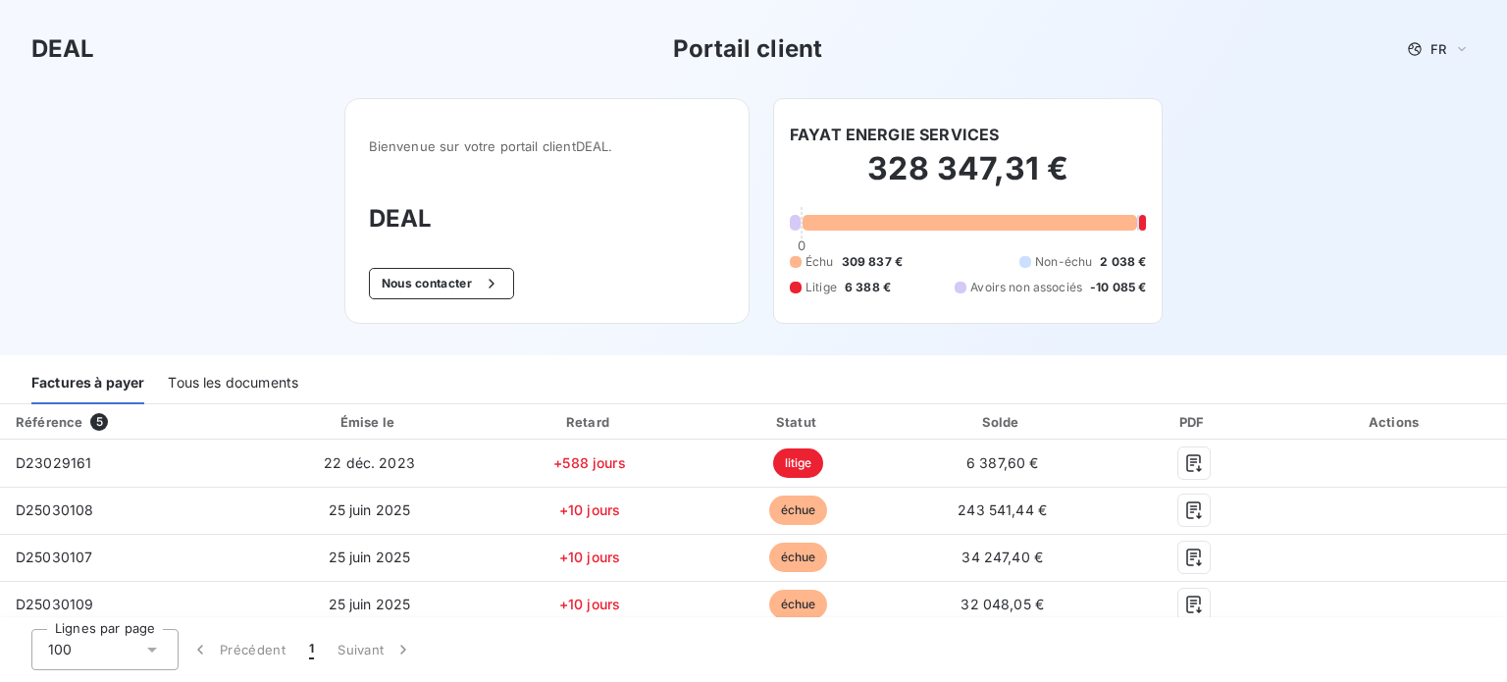 Image resolution: width=1507 pixels, height=682 pixels. Describe the element at coordinates (1002, 604) in the screenshot. I see `span: 32 048,05 €` at that location.